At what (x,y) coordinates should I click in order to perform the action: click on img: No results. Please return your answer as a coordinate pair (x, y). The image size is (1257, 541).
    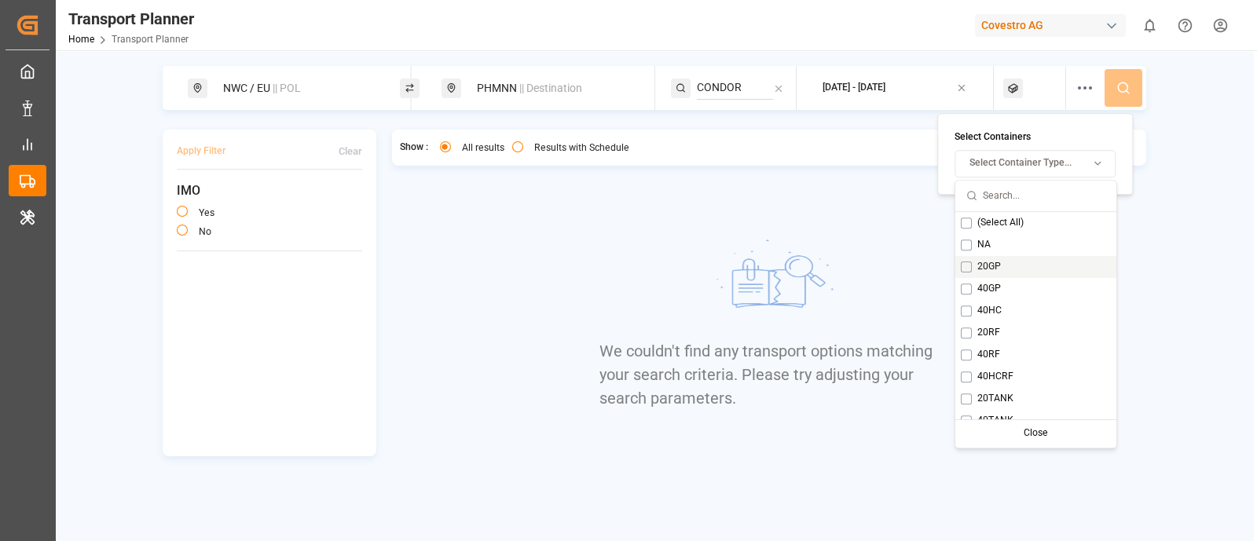
    Looking at the image, I should click on (769, 281).